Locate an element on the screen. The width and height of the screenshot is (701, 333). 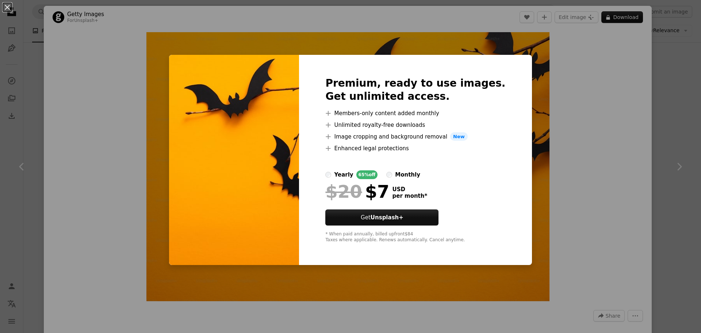
div: monthly is located at coordinates (407, 174).